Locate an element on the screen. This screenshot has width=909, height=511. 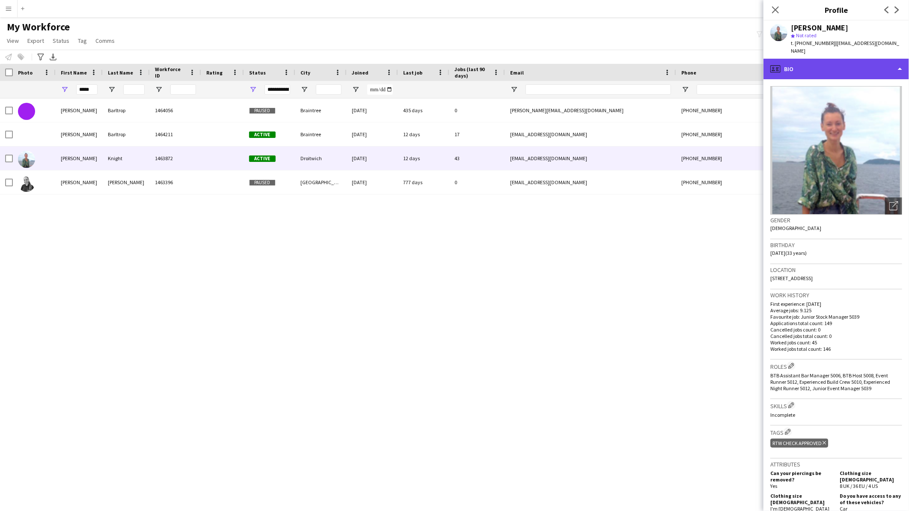
span: 8 UK / 36 EU / 4 US is located at coordinates (859, 485).